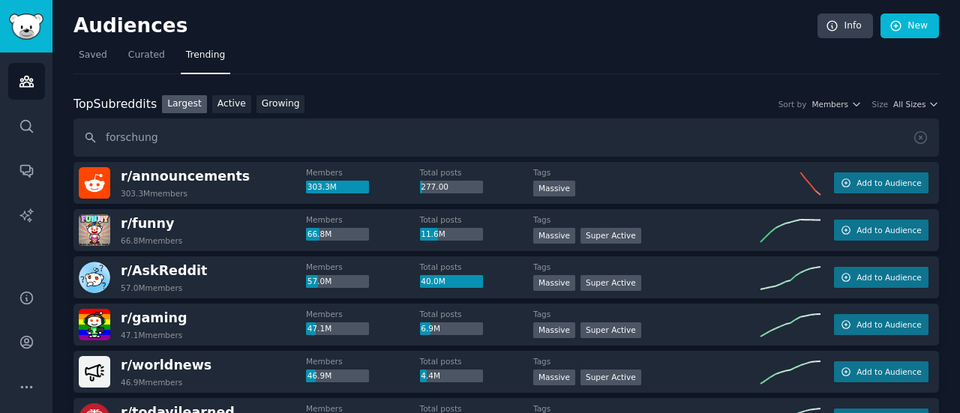  What do you see at coordinates (166, 365) in the screenshot?
I see `span: r/ worldnews` at bounding box center [166, 365].